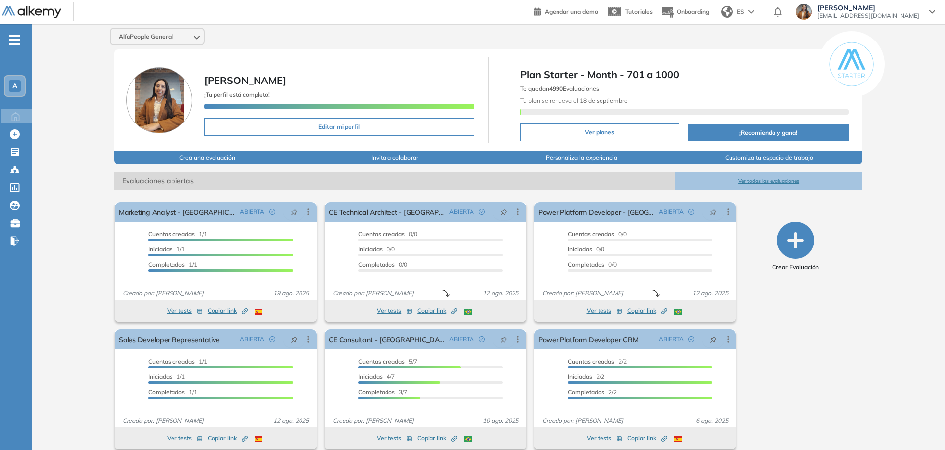 This screenshot has height=450, width=945. What do you see at coordinates (468, 312) in the screenshot?
I see `img: BRA` at bounding box center [468, 312].